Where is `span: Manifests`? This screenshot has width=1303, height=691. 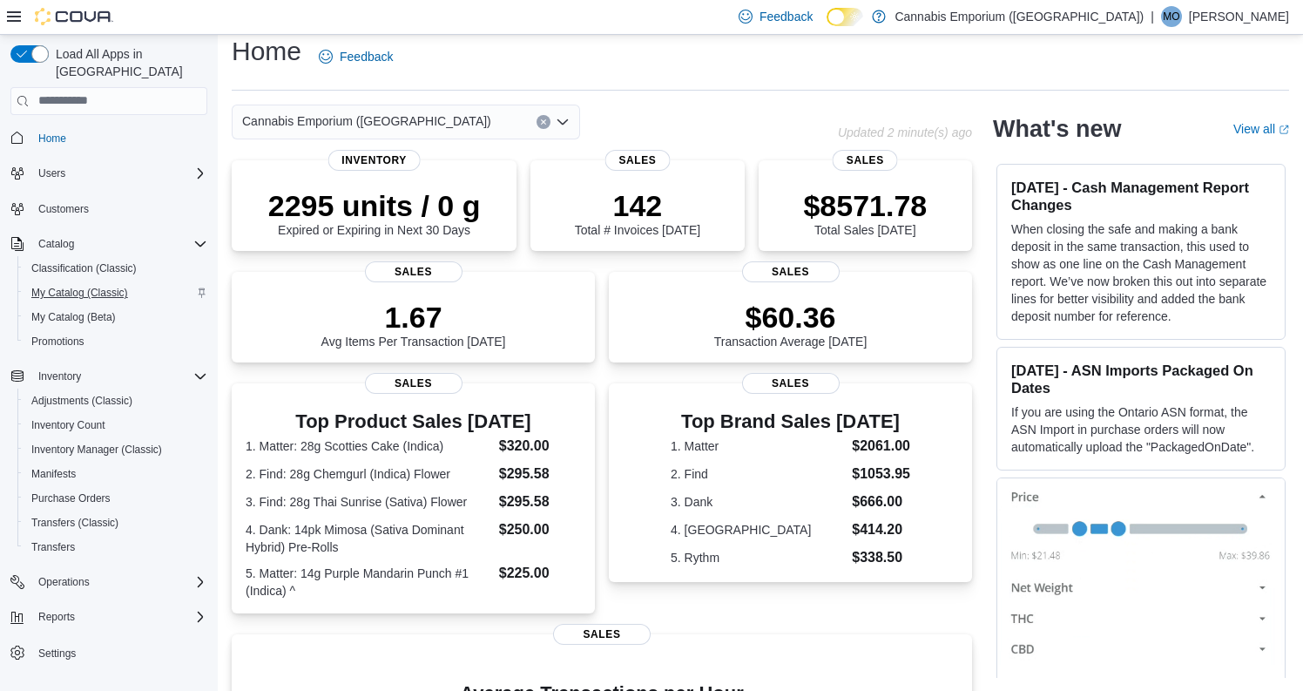
span: Manifests is located at coordinates (116, 474).